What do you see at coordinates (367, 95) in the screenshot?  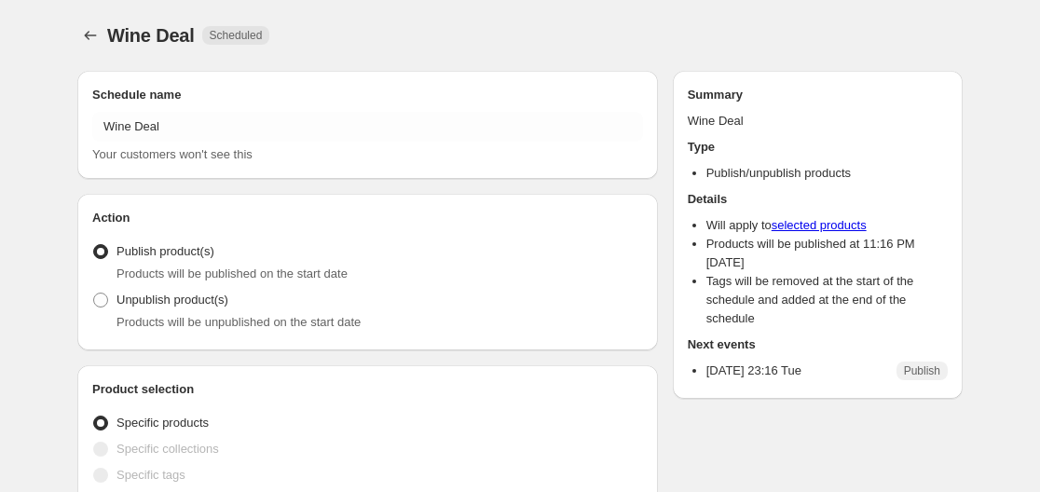 I see `h2: Schedule name` at bounding box center [367, 95].